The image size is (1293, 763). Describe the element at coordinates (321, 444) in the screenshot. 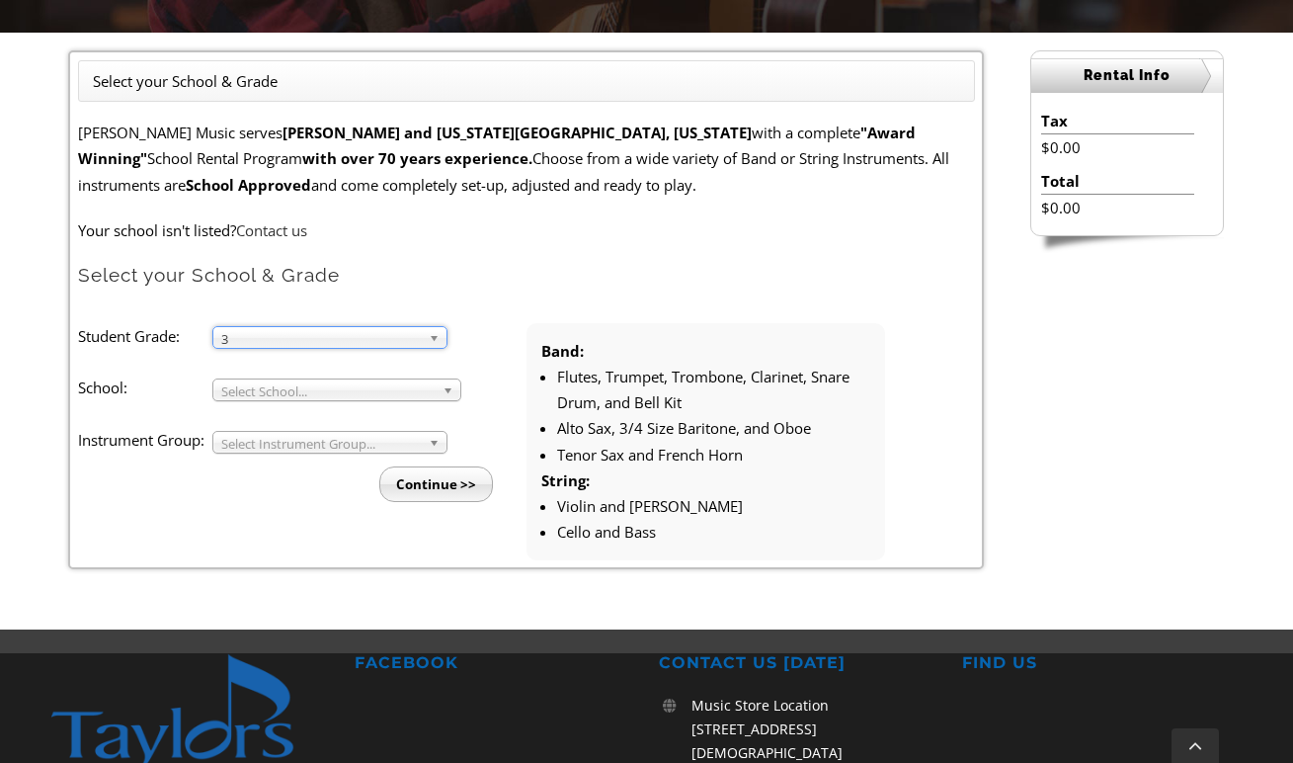

I see `span: Select Instrument Group...` at that location.